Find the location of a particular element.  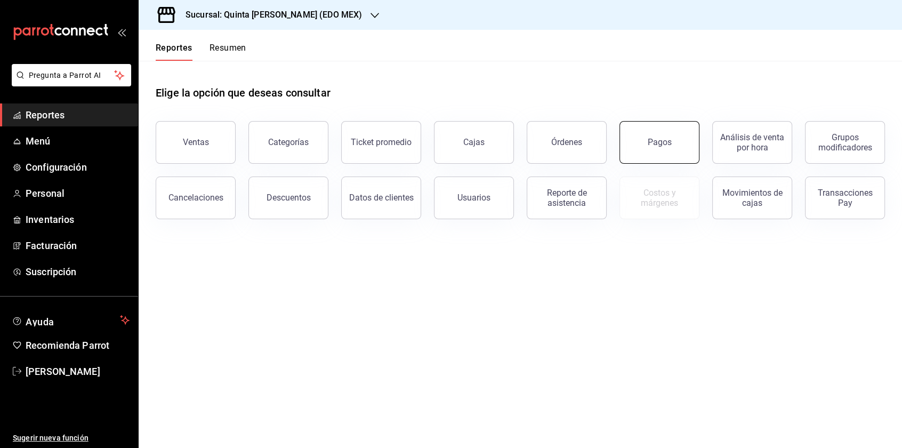

span: Reportes is located at coordinates (77, 115).